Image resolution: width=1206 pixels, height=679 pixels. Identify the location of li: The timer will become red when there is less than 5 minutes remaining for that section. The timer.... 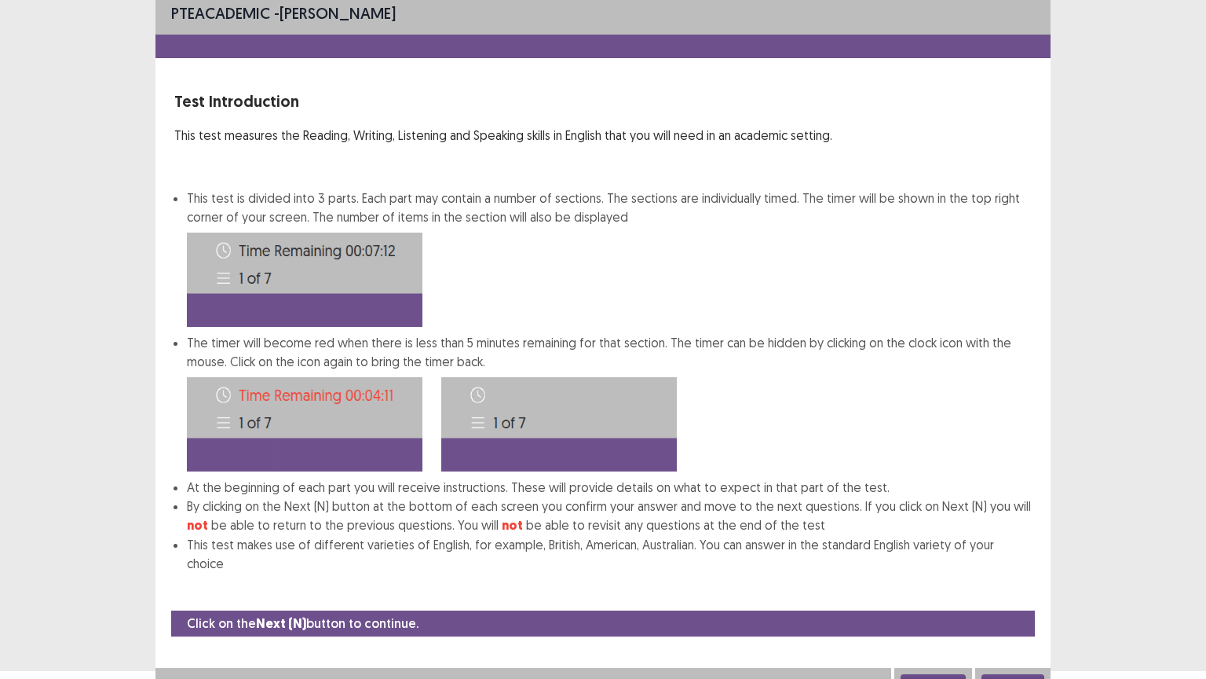
(609, 405).